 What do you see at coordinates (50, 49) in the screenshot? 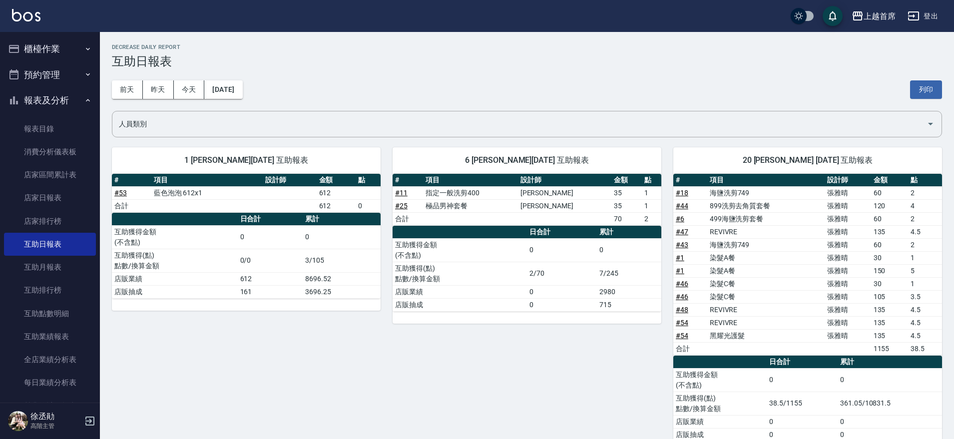
I see `button: 櫃檯作業` at bounding box center [50, 49].